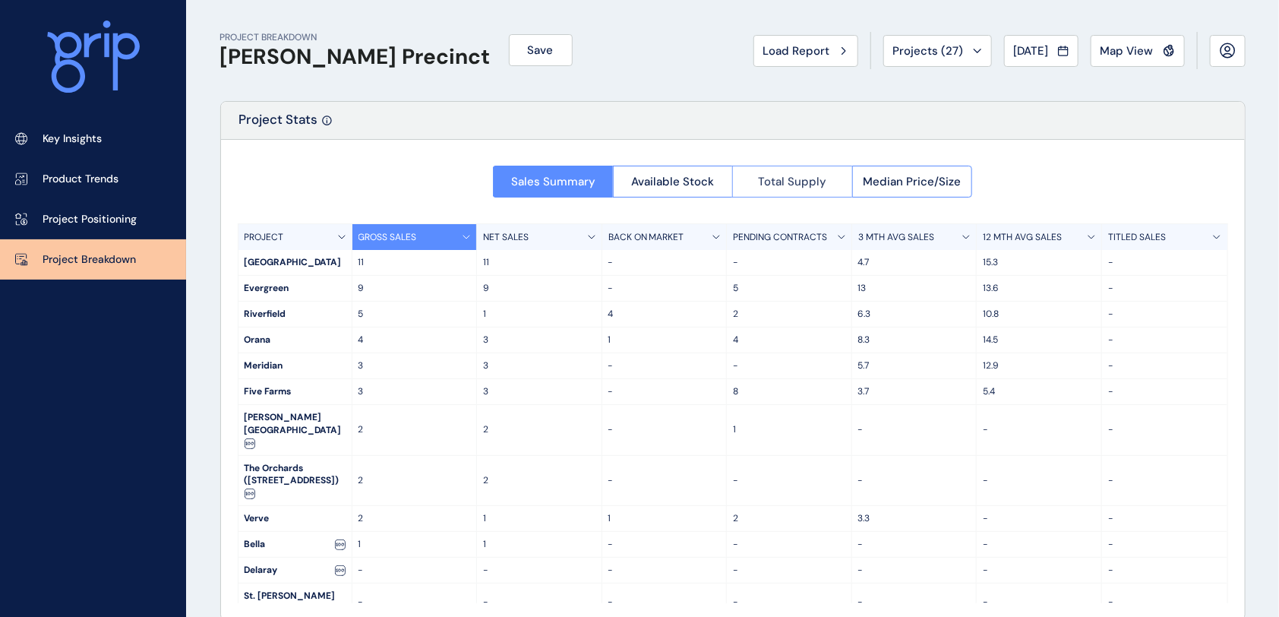 The width and height of the screenshot is (1279, 617). I want to click on span: Load Report, so click(797, 51).